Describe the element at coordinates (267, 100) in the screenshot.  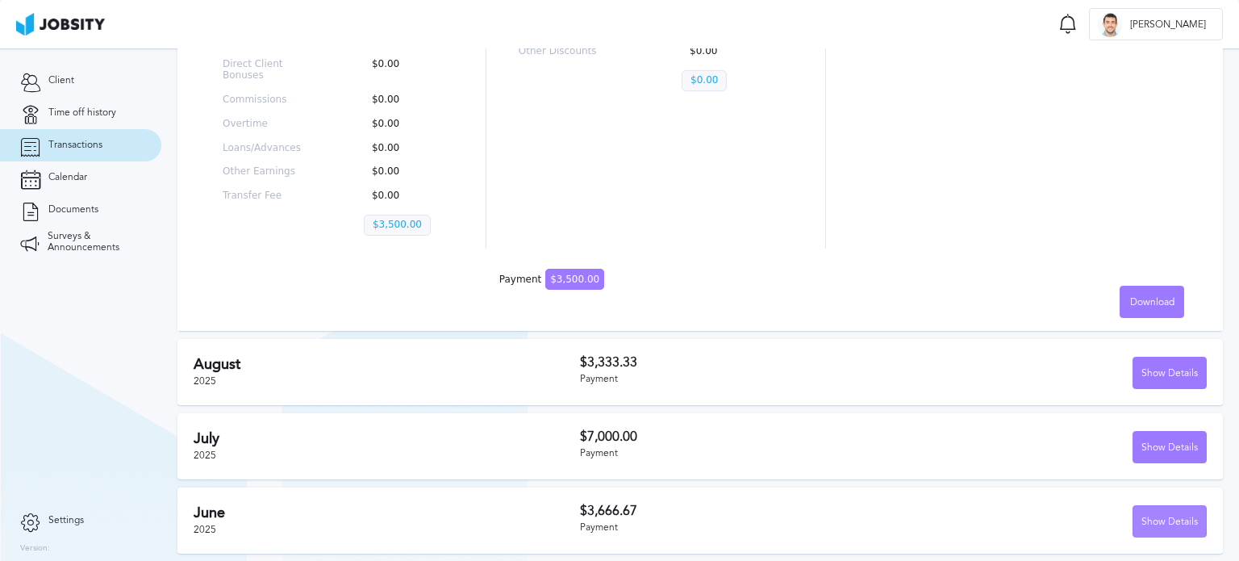
I see `p: Commissions` at that location.